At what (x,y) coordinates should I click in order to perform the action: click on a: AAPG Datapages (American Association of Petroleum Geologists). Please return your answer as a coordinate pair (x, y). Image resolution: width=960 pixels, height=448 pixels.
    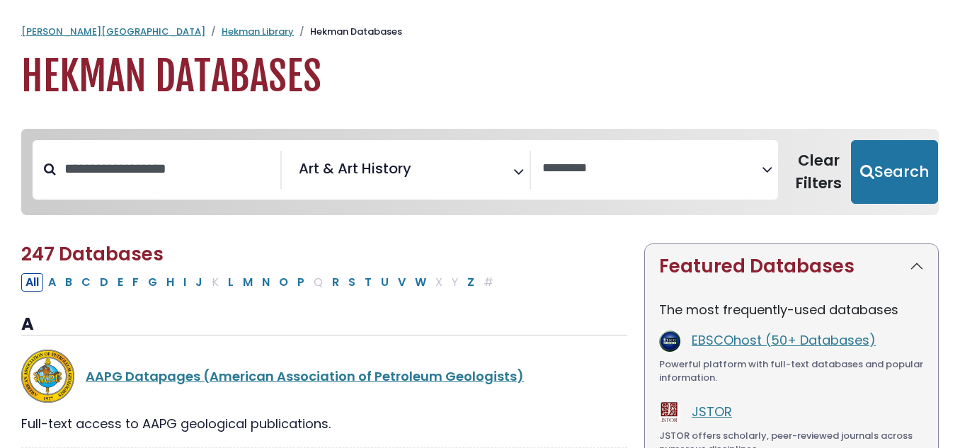
    Looking at the image, I should click on (304, 376).